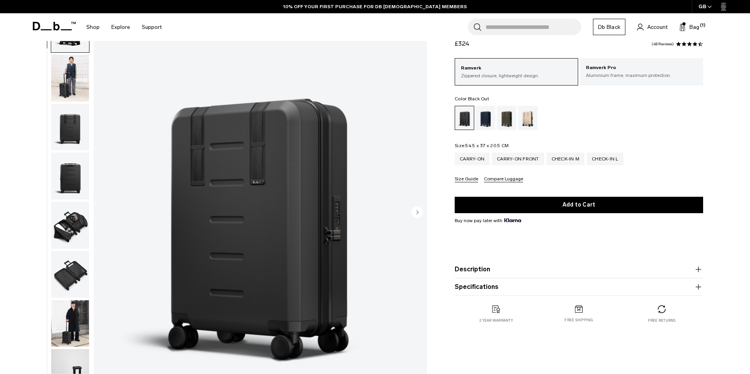  What do you see at coordinates (486, 118) in the screenshot?
I see `a: Blue Hour` at bounding box center [486, 118].